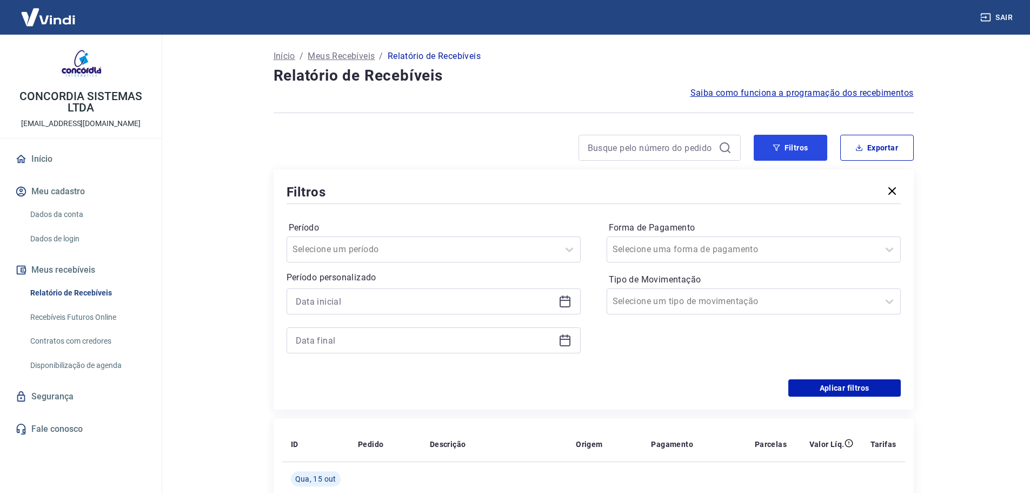 Image resolution: width=1030 pixels, height=493 pixels. Describe the element at coordinates (87, 341) in the screenshot. I see `a: Contratos com credores` at that location.